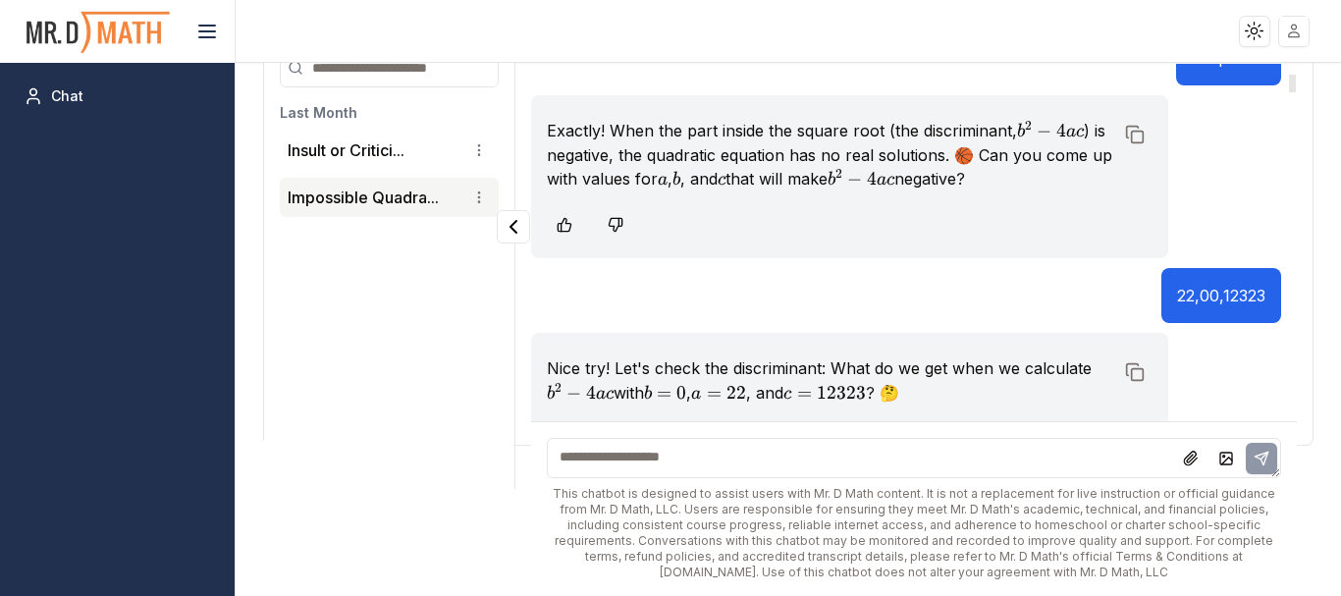 The height and width of the screenshot is (596, 1341). Describe the element at coordinates (67, 96) in the screenshot. I see `span: Chat` at that location.